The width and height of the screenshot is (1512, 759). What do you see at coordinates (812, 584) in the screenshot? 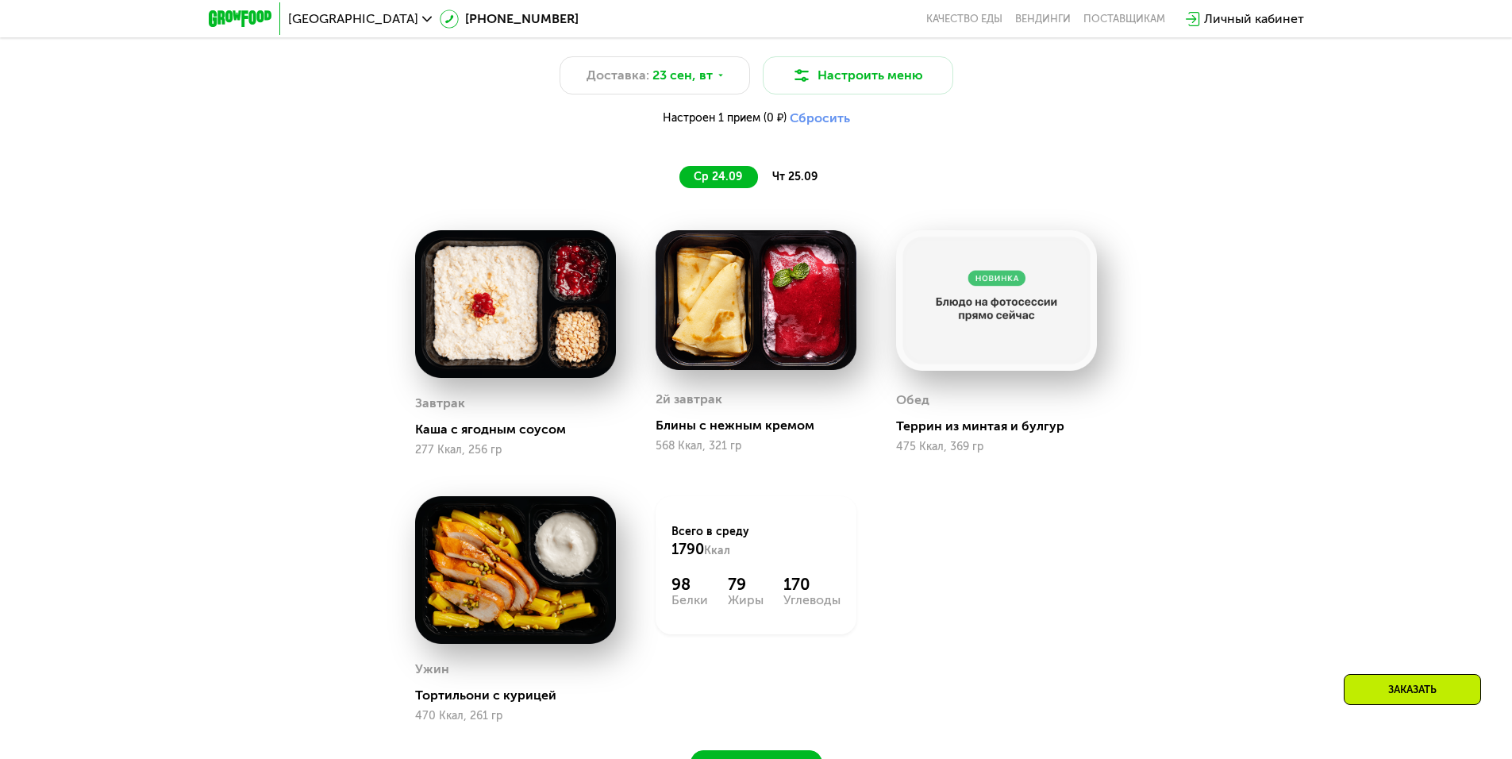
I see `div: 170` at bounding box center [812, 584].